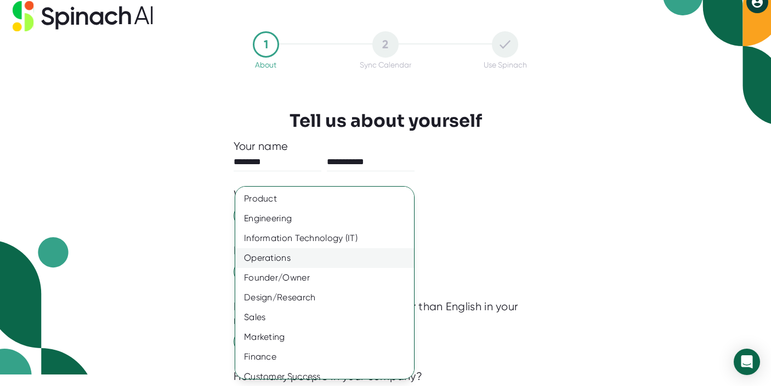  Describe the element at coordinates (747, 361) in the screenshot. I see `div: Open Intercom Messenger` at that location.